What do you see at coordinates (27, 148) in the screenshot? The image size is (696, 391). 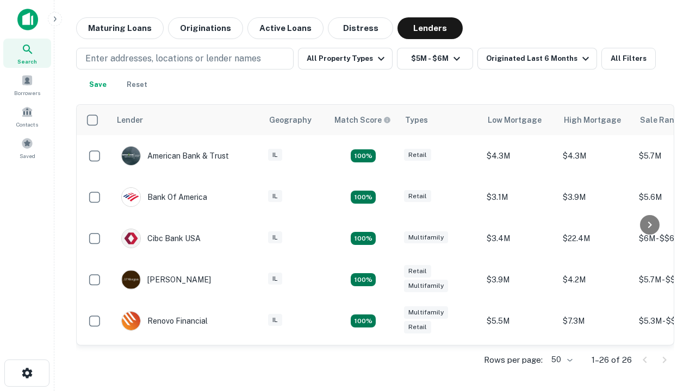 I see `a: Saved` at bounding box center [27, 148].